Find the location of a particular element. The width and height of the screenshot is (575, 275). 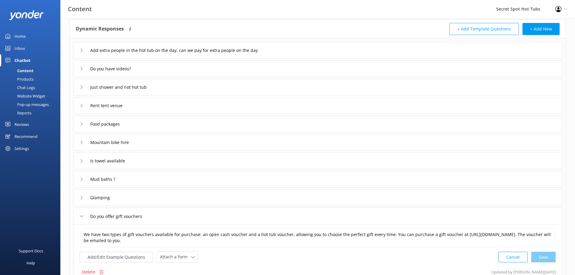

a: Reports is located at coordinates (32, 113).